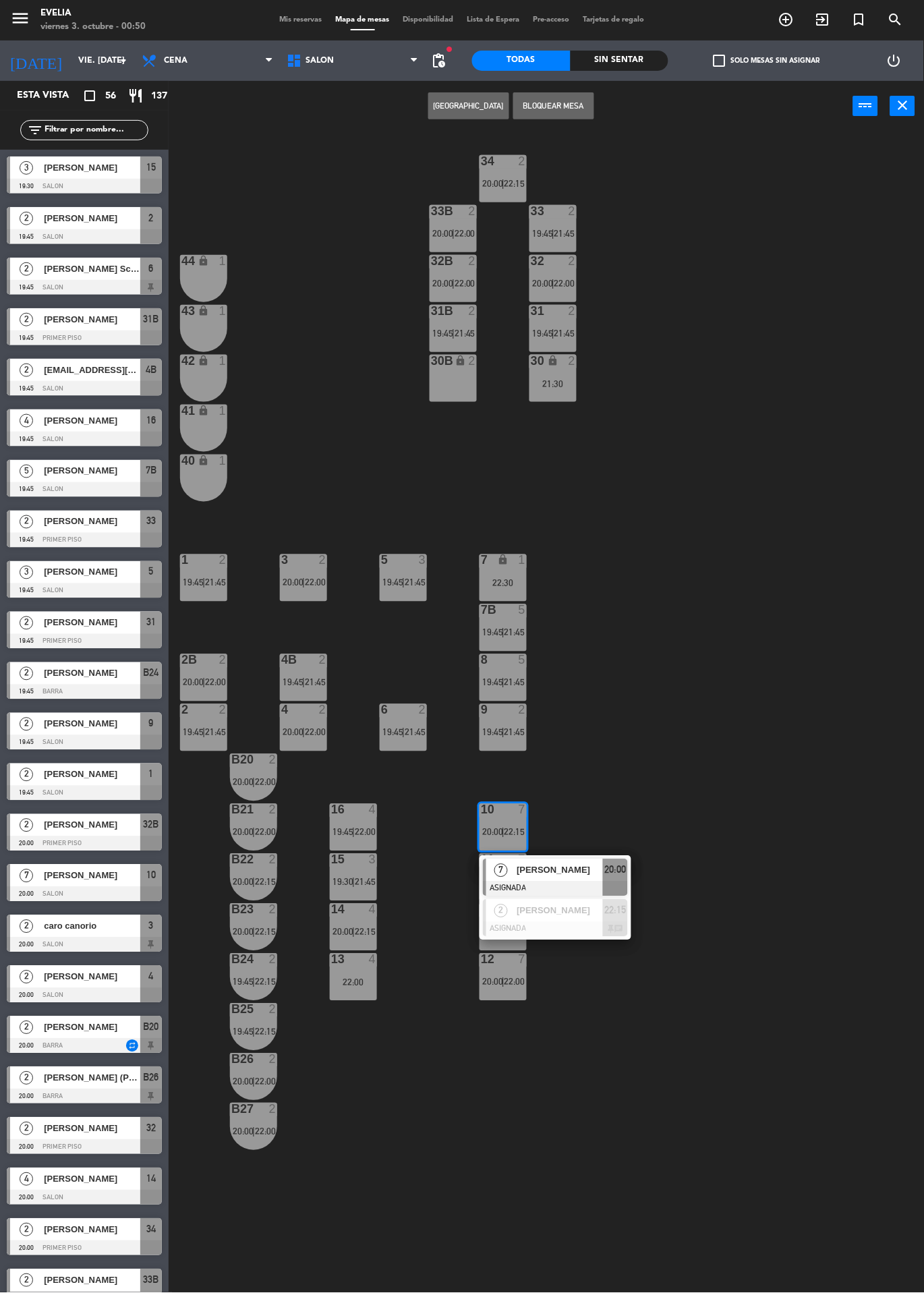  What do you see at coordinates (231, 910) in the screenshot?
I see `div: B23` at bounding box center [231, 910].